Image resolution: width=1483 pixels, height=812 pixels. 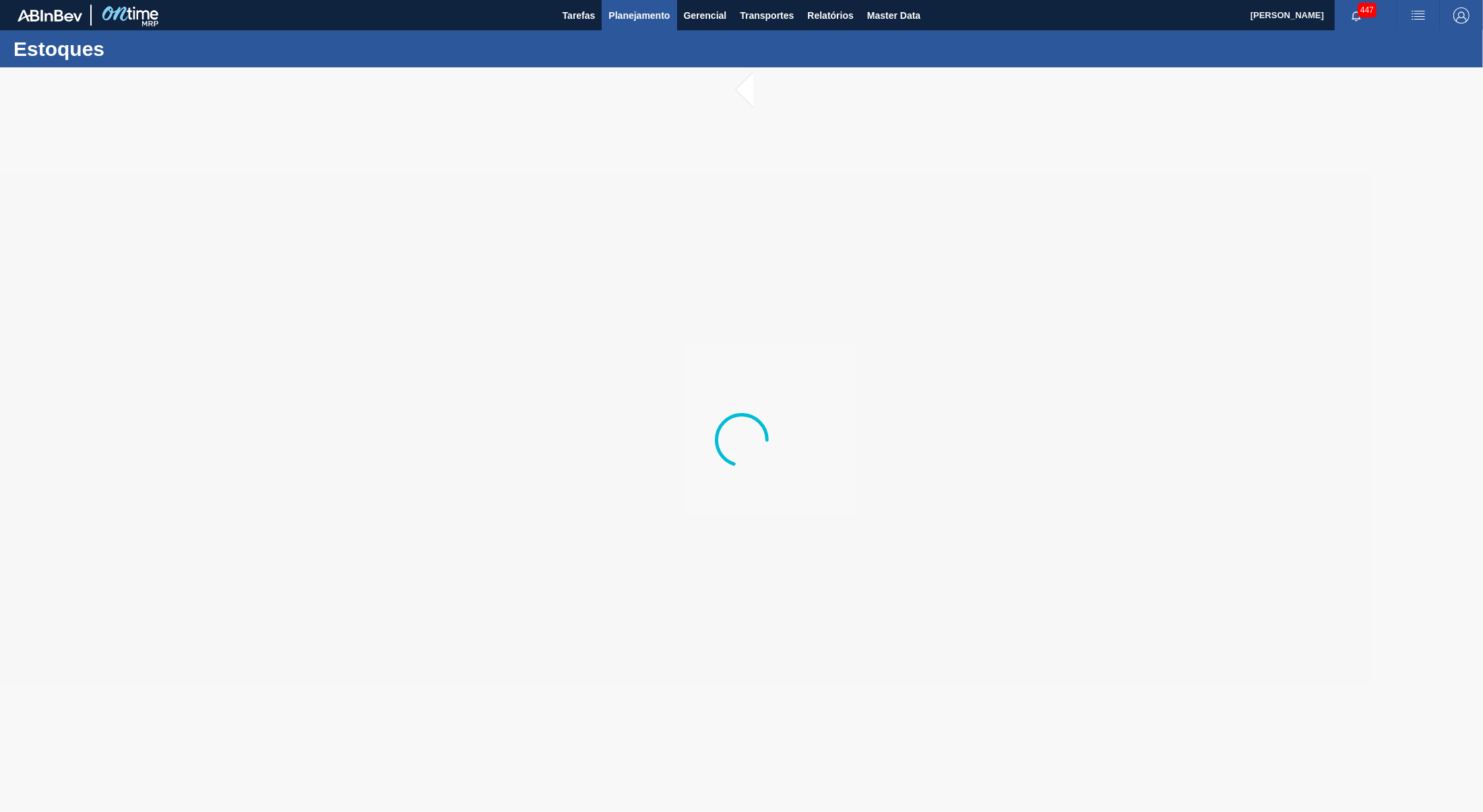 I want to click on button: Notificações, so click(x=1357, y=16).